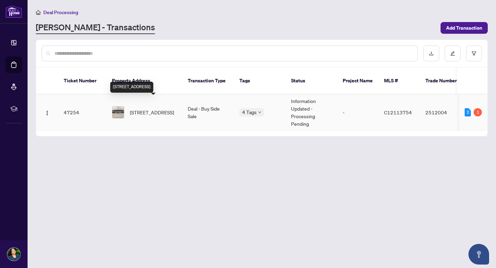  What do you see at coordinates (467, 112) in the screenshot?
I see `div: 2` at bounding box center [467, 112].